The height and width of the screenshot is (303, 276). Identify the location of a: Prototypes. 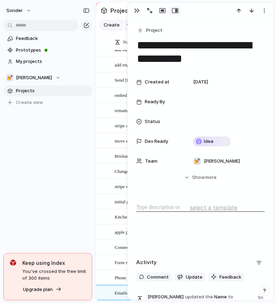
(48, 50).